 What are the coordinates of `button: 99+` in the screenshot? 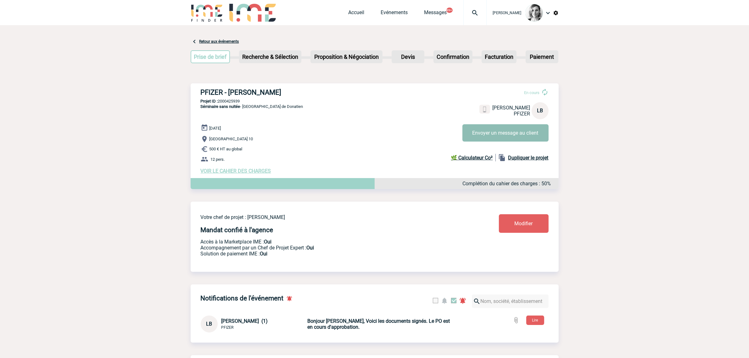 It's located at (449, 10).